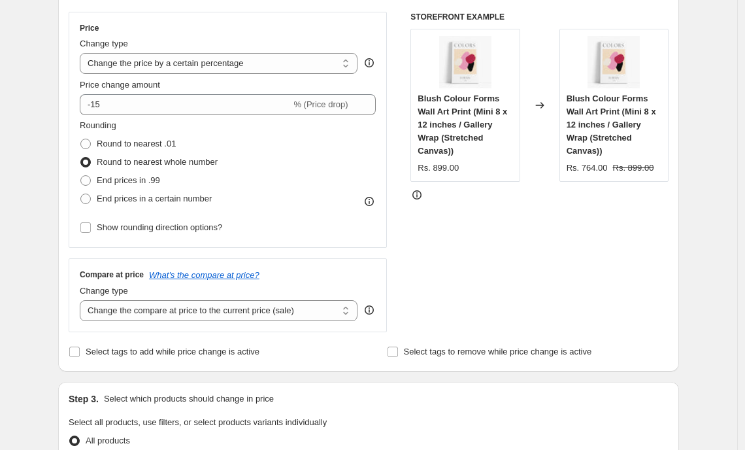 The width and height of the screenshot is (745, 450). I want to click on h3: Price, so click(89, 28).